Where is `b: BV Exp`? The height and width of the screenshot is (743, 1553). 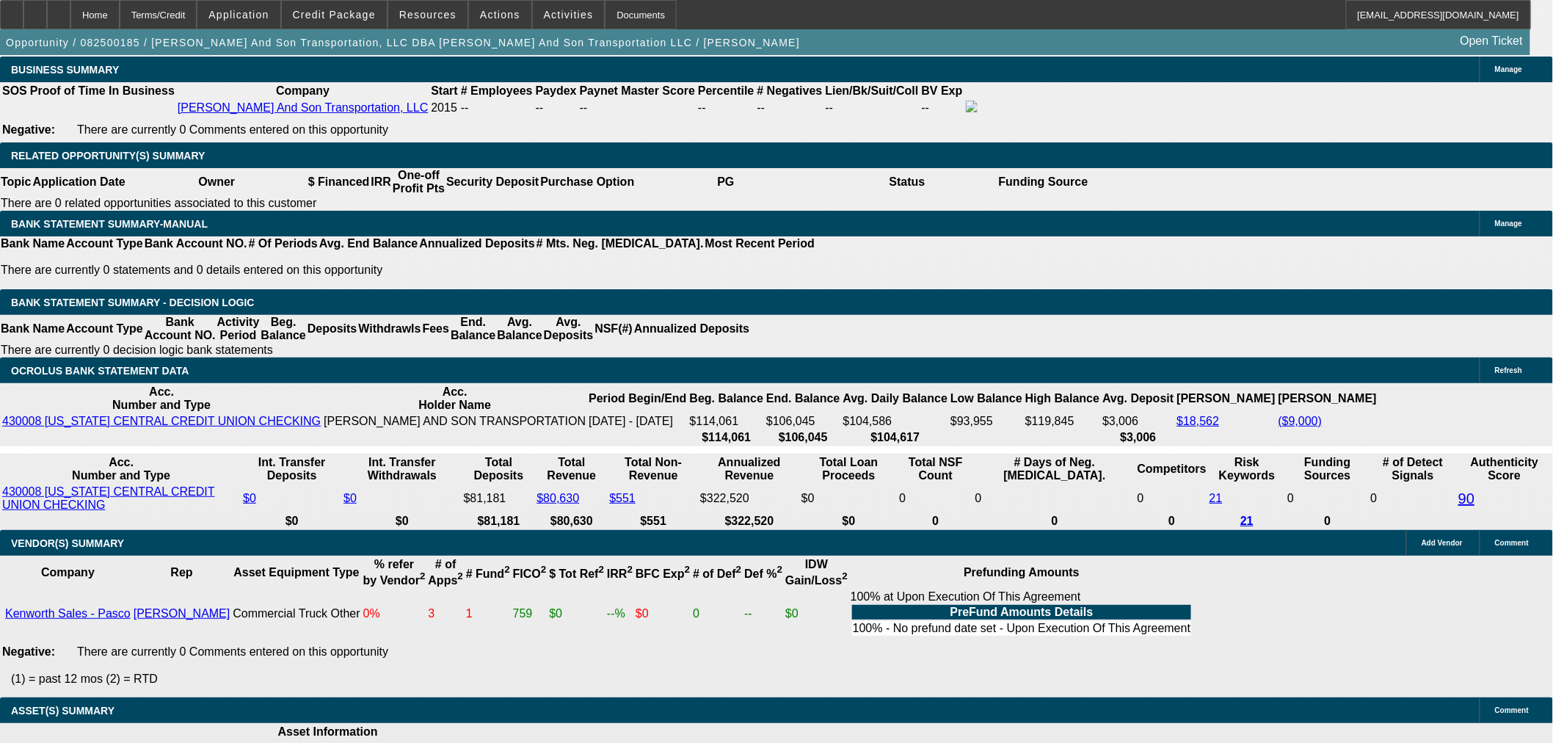
b: BV Exp is located at coordinates (942, 90).